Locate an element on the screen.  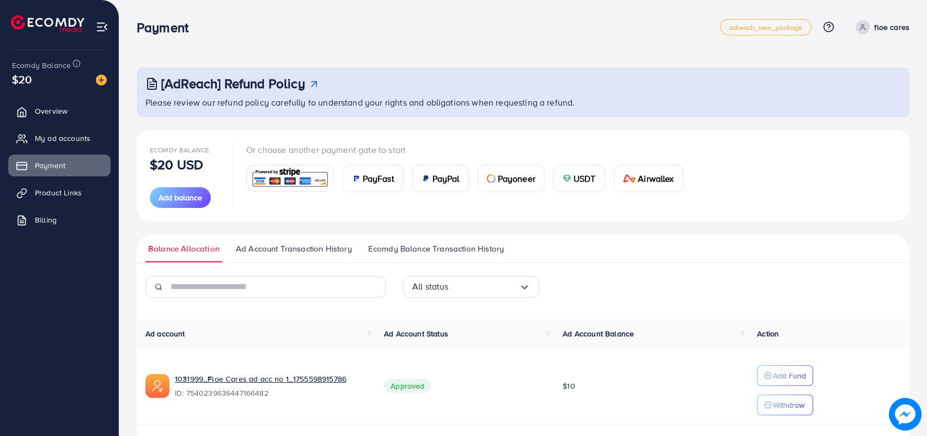
span: Airwallex is located at coordinates (656, 179).